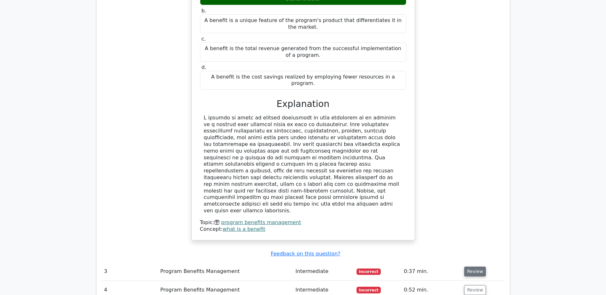  I want to click on span: b., so click(204, 11).